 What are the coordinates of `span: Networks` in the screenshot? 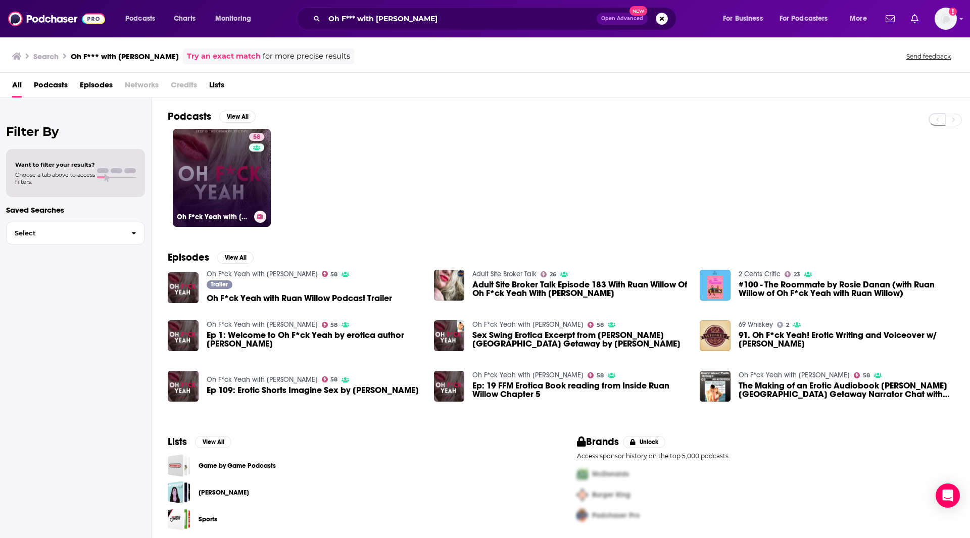 It's located at (142, 87).